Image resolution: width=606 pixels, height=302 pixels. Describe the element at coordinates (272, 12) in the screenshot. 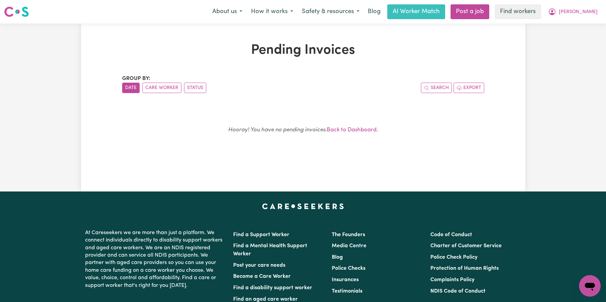

I see `button: How it works` at that location.